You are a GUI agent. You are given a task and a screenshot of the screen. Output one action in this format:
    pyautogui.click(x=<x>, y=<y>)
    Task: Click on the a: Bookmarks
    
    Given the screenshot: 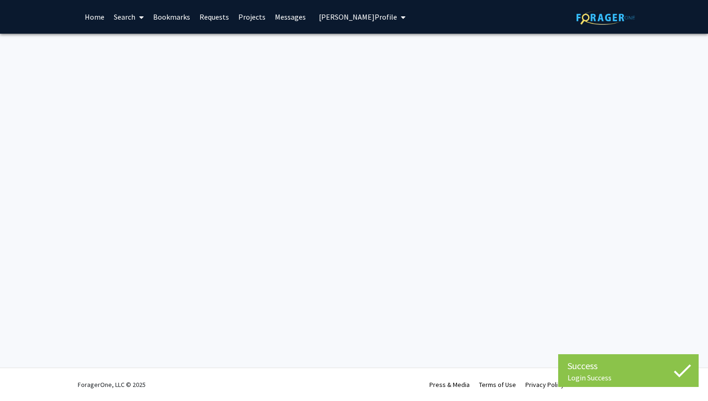 What is the action you would take?
    pyautogui.click(x=171, y=17)
    